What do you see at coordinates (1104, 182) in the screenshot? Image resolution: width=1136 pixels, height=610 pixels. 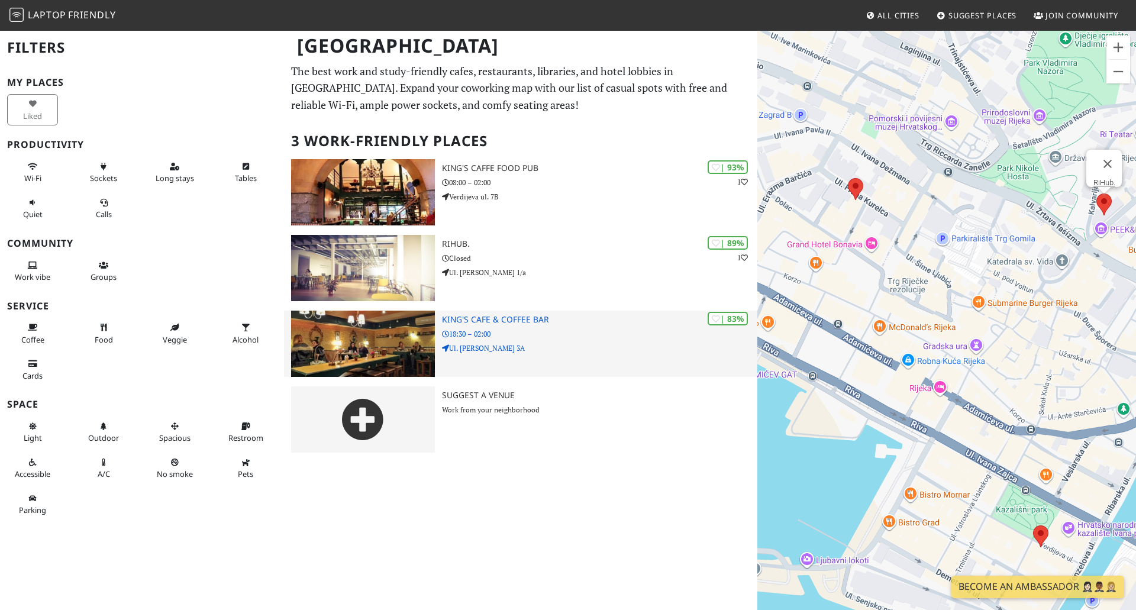 I see `a: RiHub.` at bounding box center [1104, 182].